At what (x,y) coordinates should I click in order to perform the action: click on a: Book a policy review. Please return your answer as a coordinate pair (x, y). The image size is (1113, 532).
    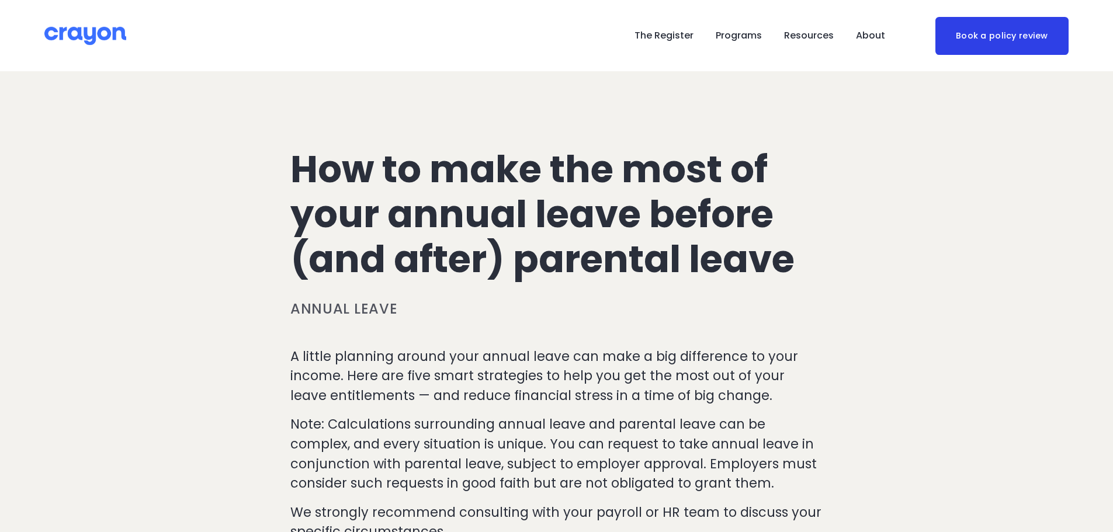
    Looking at the image, I should click on (1002, 36).